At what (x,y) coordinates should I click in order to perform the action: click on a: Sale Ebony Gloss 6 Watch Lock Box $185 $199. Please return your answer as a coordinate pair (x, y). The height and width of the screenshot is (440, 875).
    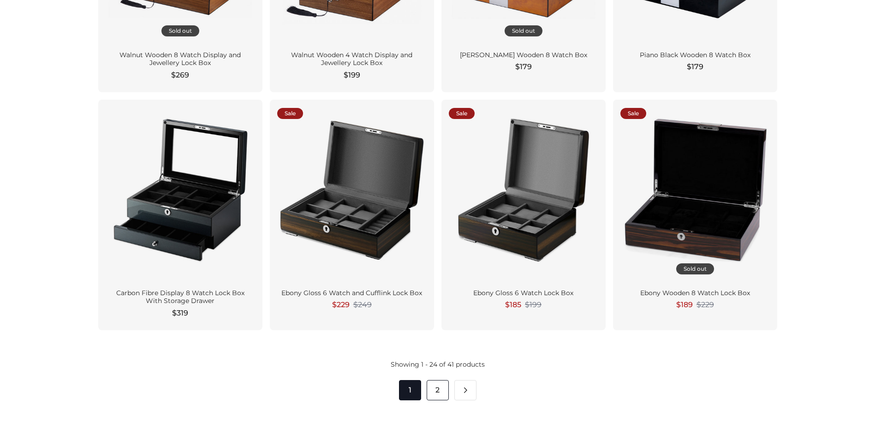
    Looking at the image, I should click on (524, 215).